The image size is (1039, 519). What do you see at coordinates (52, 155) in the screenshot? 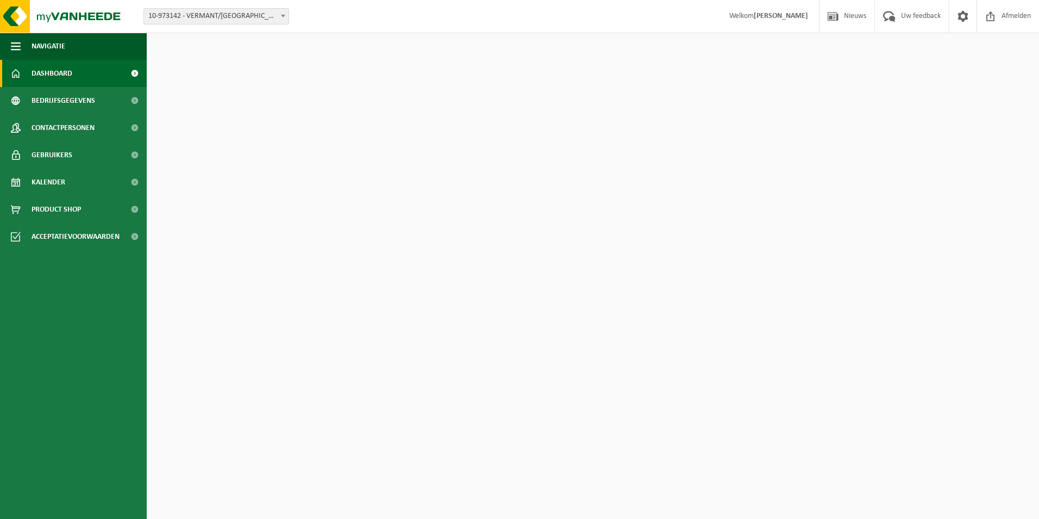
I see `span: Gebruikers` at bounding box center [52, 155].